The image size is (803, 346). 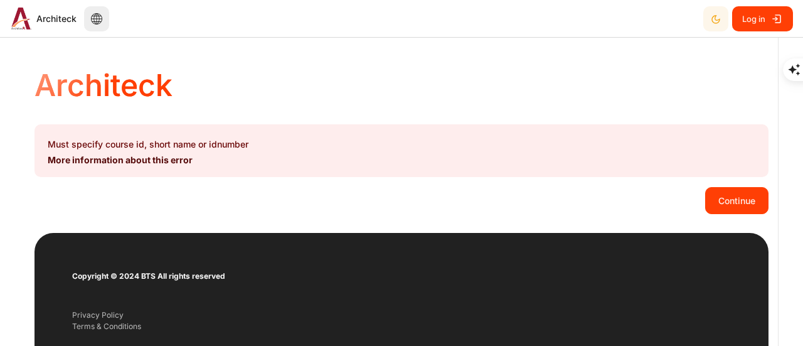 I want to click on button: Light Mode Dark Mode, so click(x=716, y=19).